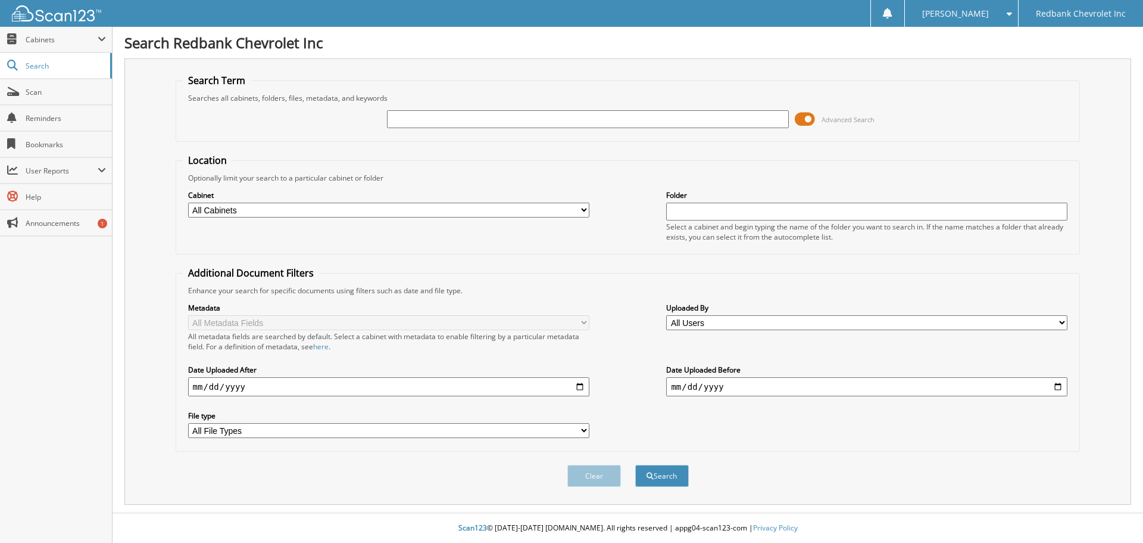 This screenshot has width=1143, height=543. What do you see at coordinates (867, 369) in the screenshot?
I see `label: Date Uploaded Before` at bounding box center [867, 369].